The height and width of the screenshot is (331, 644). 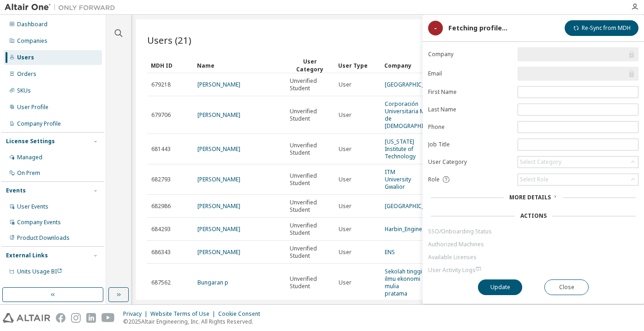 What do you see at coordinates (403, 65) in the screenshot?
I see `div: Company` at bounding box center [403, 65].